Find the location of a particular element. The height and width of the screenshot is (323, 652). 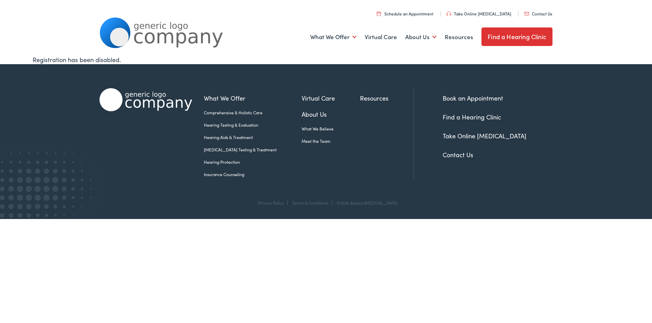

a: Book an Appointment is located at coordinates (473, 98).